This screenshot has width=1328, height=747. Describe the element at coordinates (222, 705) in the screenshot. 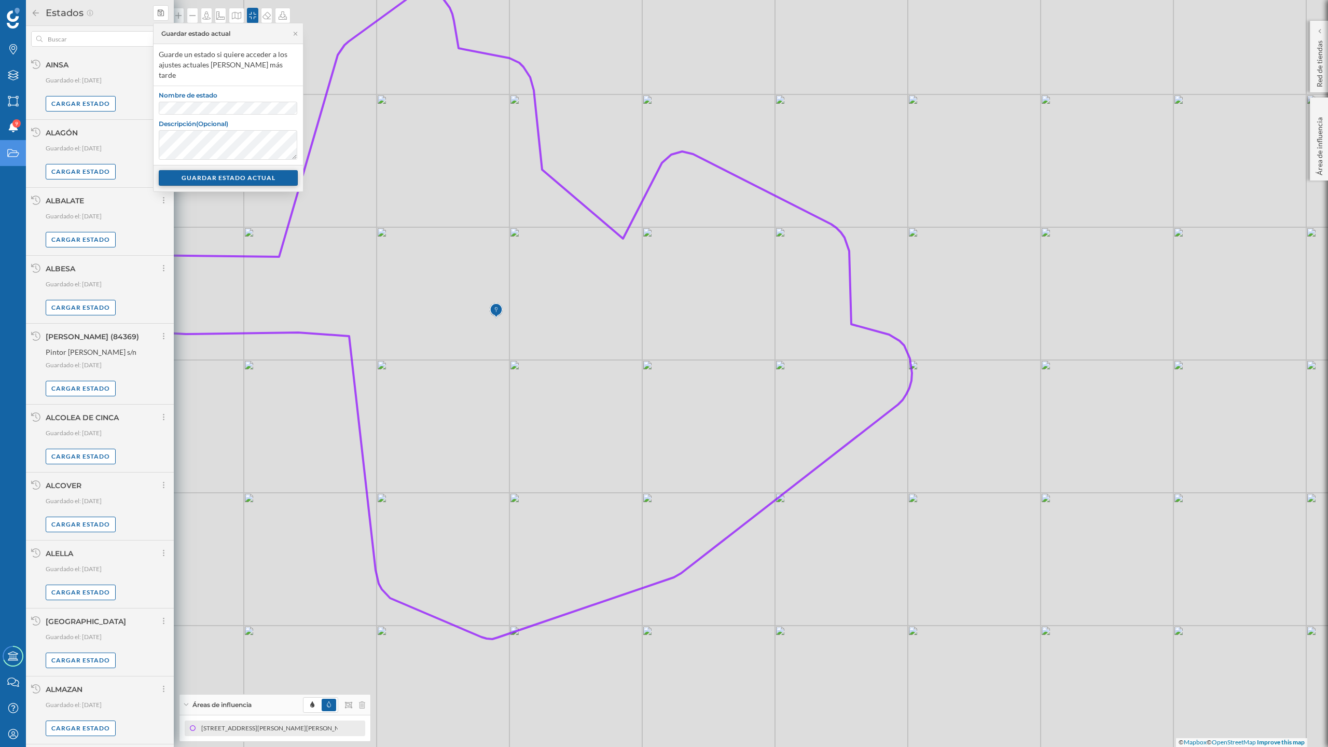

I see `span: Áreas de influencia` at that location.